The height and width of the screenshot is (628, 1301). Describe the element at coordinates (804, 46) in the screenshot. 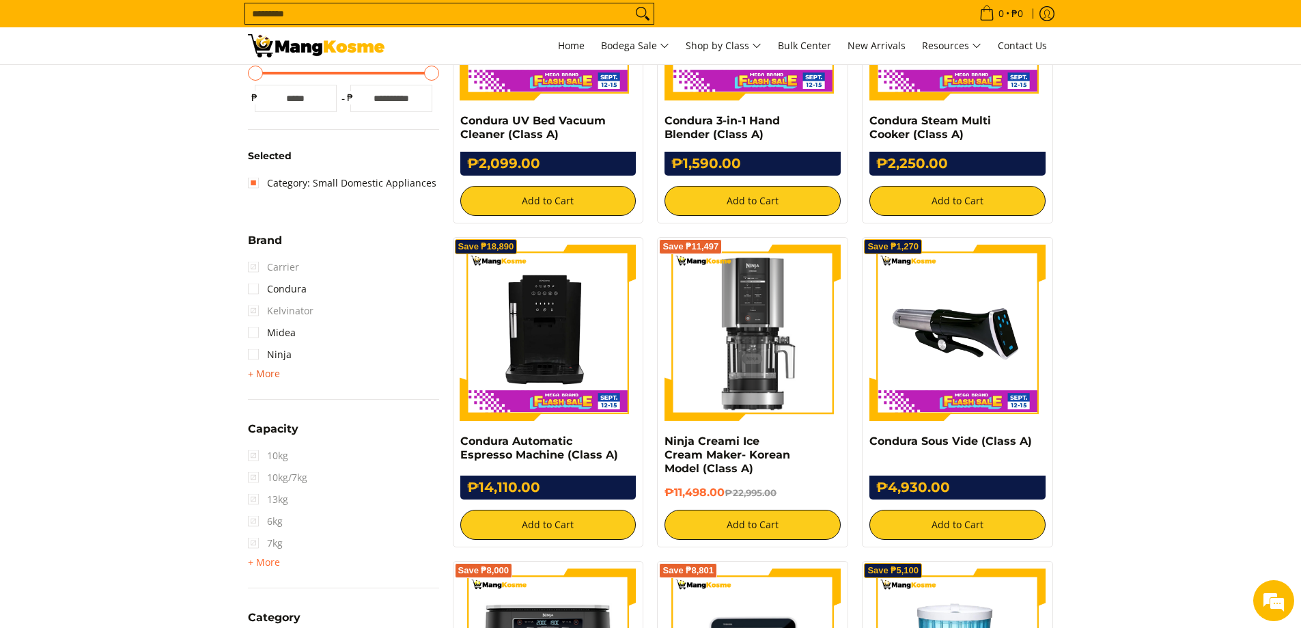

I see `a: Bulk Center` at that location.